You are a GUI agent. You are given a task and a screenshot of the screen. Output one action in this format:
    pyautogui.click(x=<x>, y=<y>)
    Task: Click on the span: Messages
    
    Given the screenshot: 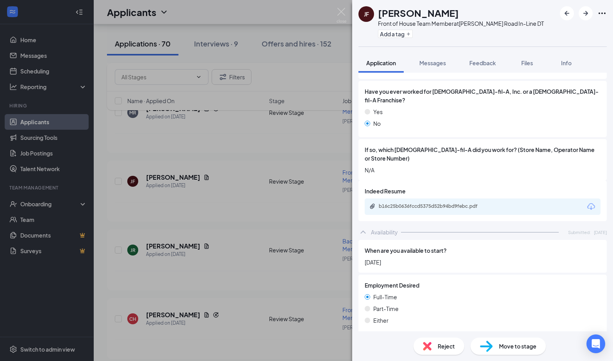 What is the action you would take?
    pyautogui.click(x=433, y=63)
    